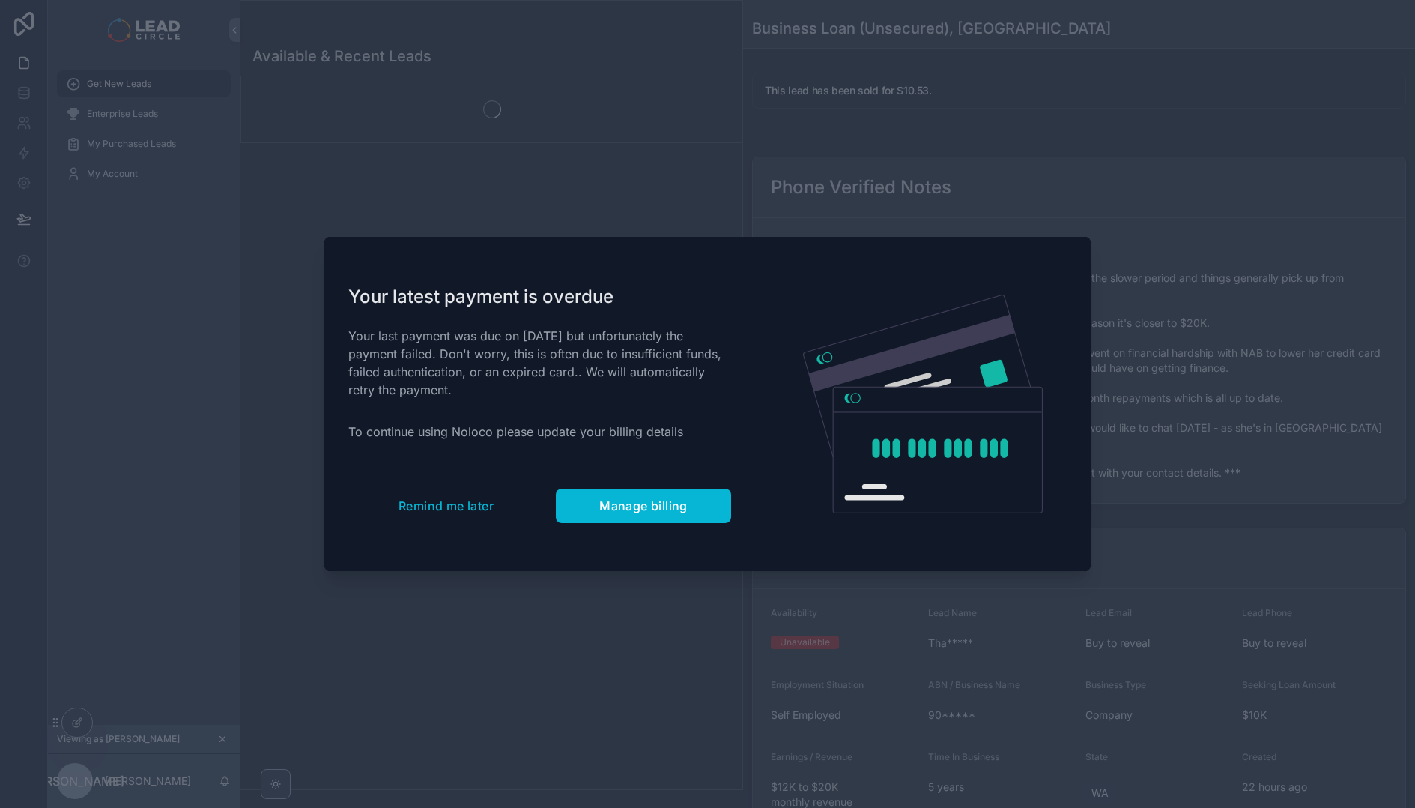  Describe the element at coordinates (644, 506) in the screenshot. I see `button: Manage billing` at that location.